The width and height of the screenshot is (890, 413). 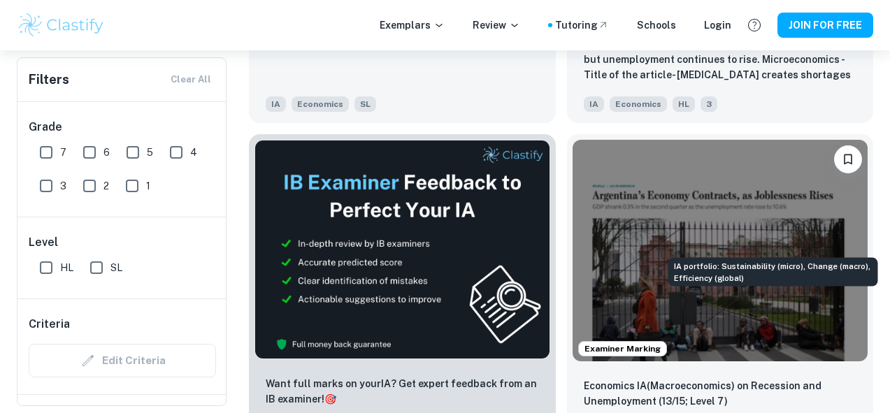 What do you see at coordinates (656, 25) in the screenshot?
I see `a: Schools` at bounding box center [656, 25].